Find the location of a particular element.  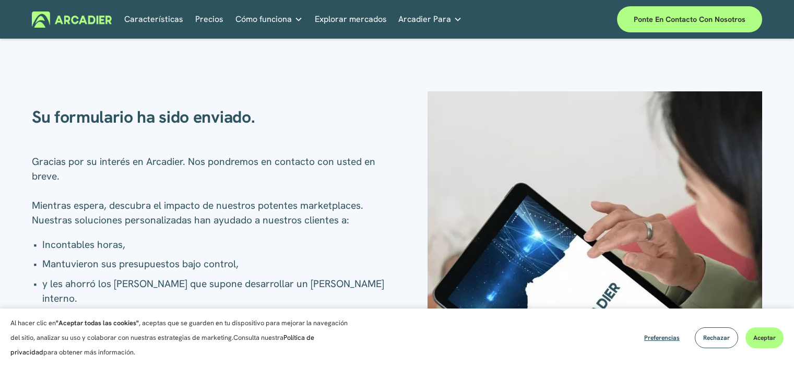

font: Características is located at coordinates (154, 19).